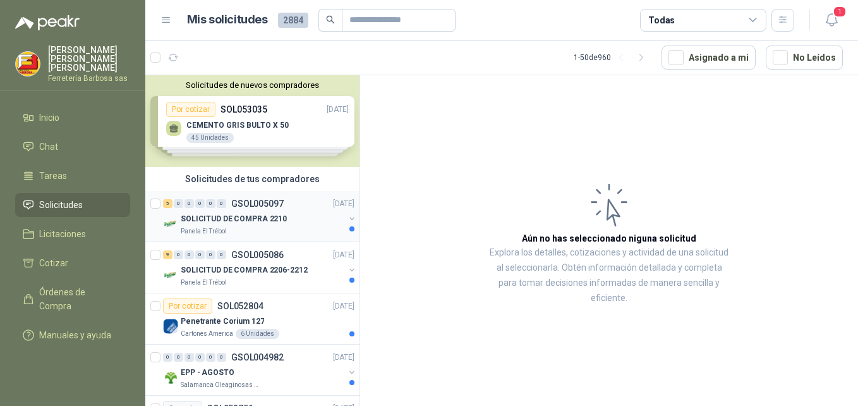 This screenshot has width=858, height=406. I want to click on a: Manuales y ayuda, so click(73, 335).